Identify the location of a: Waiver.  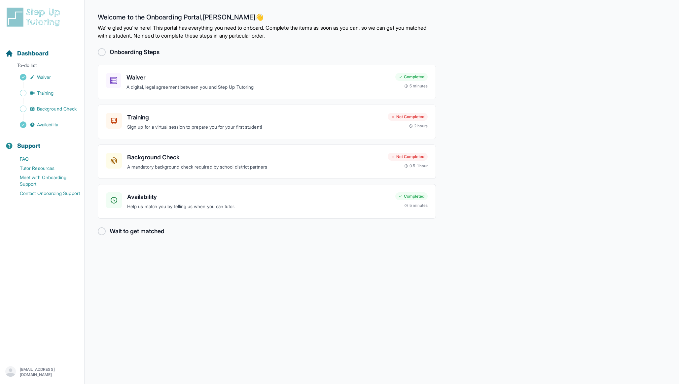
(45, 77).